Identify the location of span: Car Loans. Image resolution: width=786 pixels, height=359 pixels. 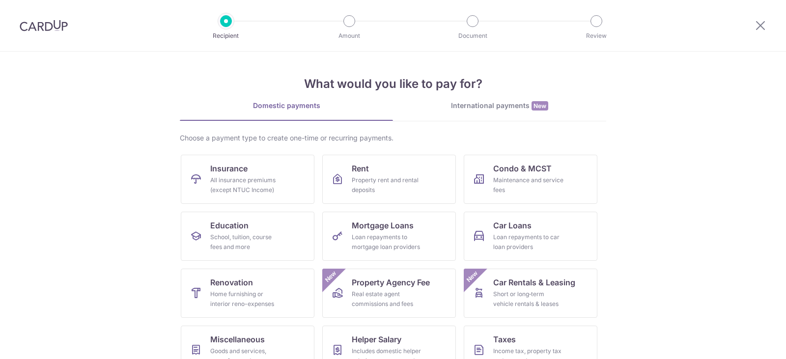
(512, 225).